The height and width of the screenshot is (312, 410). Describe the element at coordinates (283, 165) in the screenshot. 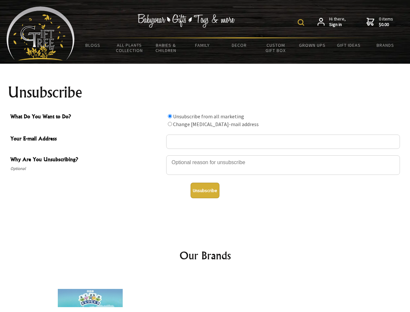

I see `textarea: Why Are You Unsubscribing?` at that location.